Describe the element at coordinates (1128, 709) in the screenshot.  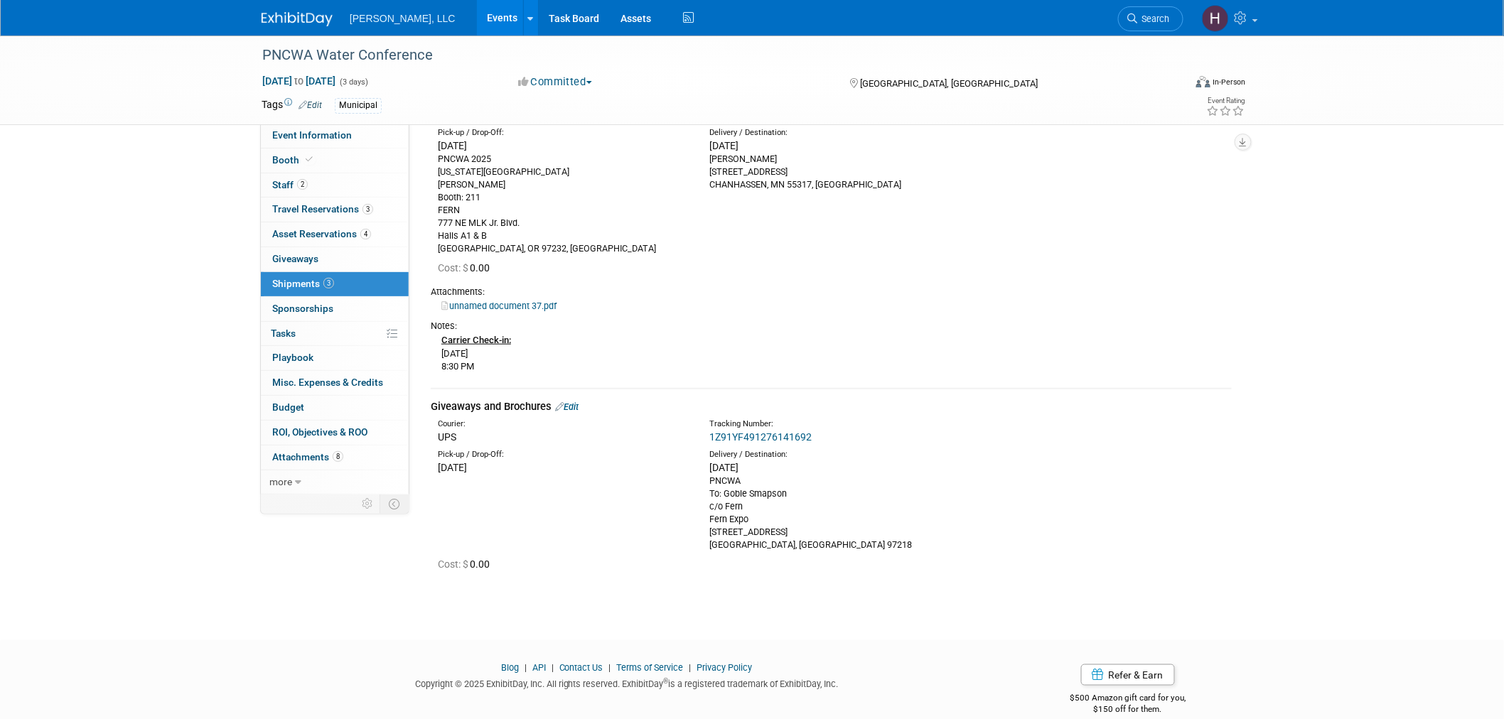
I see `div: $150 off for them.` at that location.